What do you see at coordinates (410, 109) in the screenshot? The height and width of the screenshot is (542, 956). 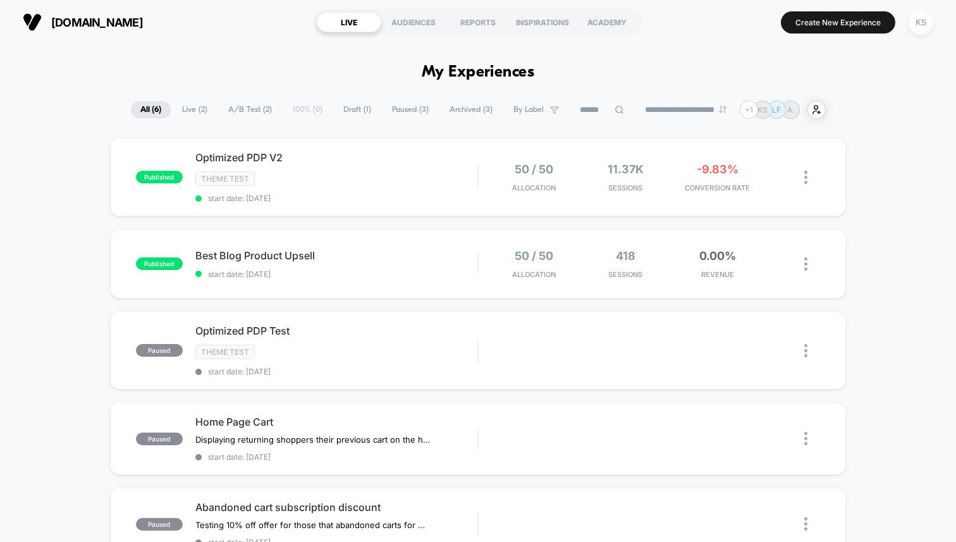 I see `span: Paused ( 3 )` at bounding box center [410, 109].